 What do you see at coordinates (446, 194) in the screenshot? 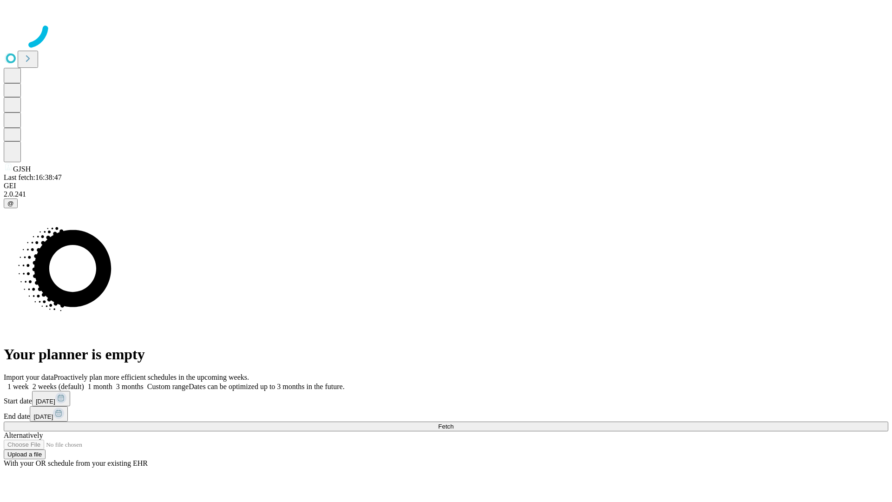
I see `div: 2.0.241` at bounding box center [446, 194].